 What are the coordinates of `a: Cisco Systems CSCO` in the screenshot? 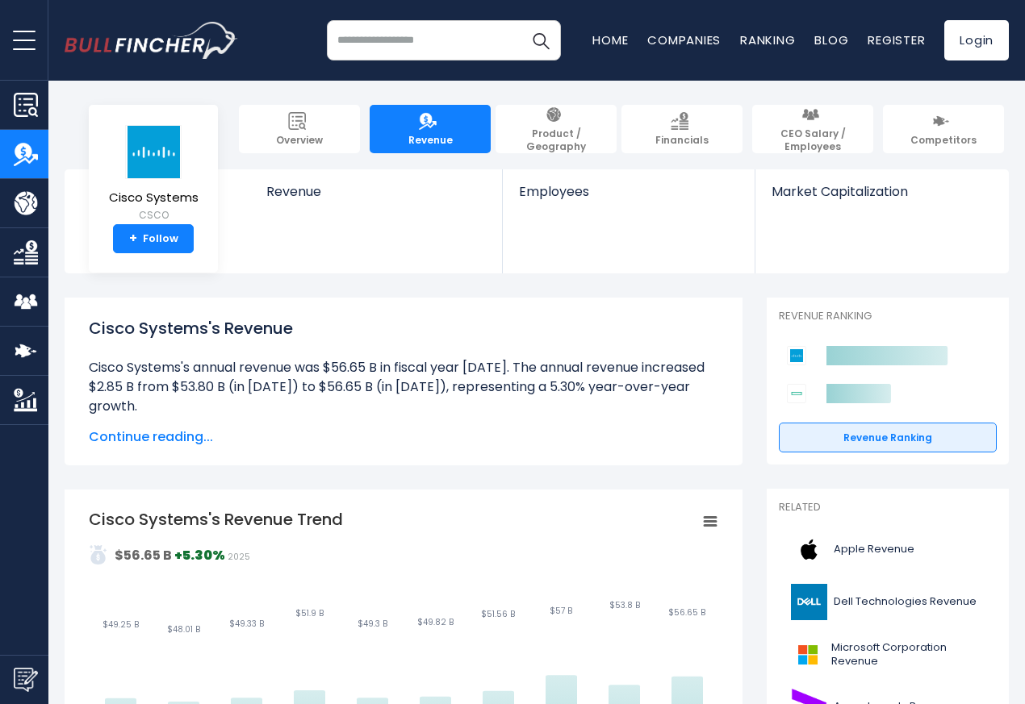 It's located at (153, 174).